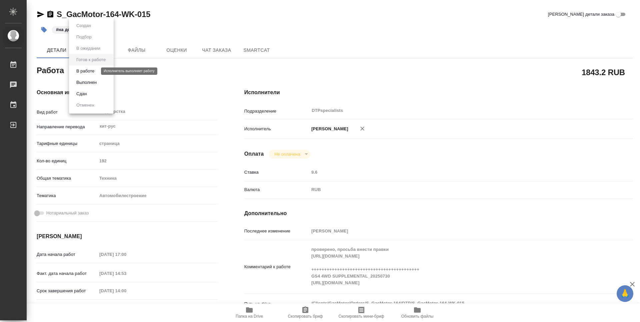 The image size is (640, 322). Describe the element at coordinates (88, 48) in the screenshot. I see `button: В ожидании` at that location.